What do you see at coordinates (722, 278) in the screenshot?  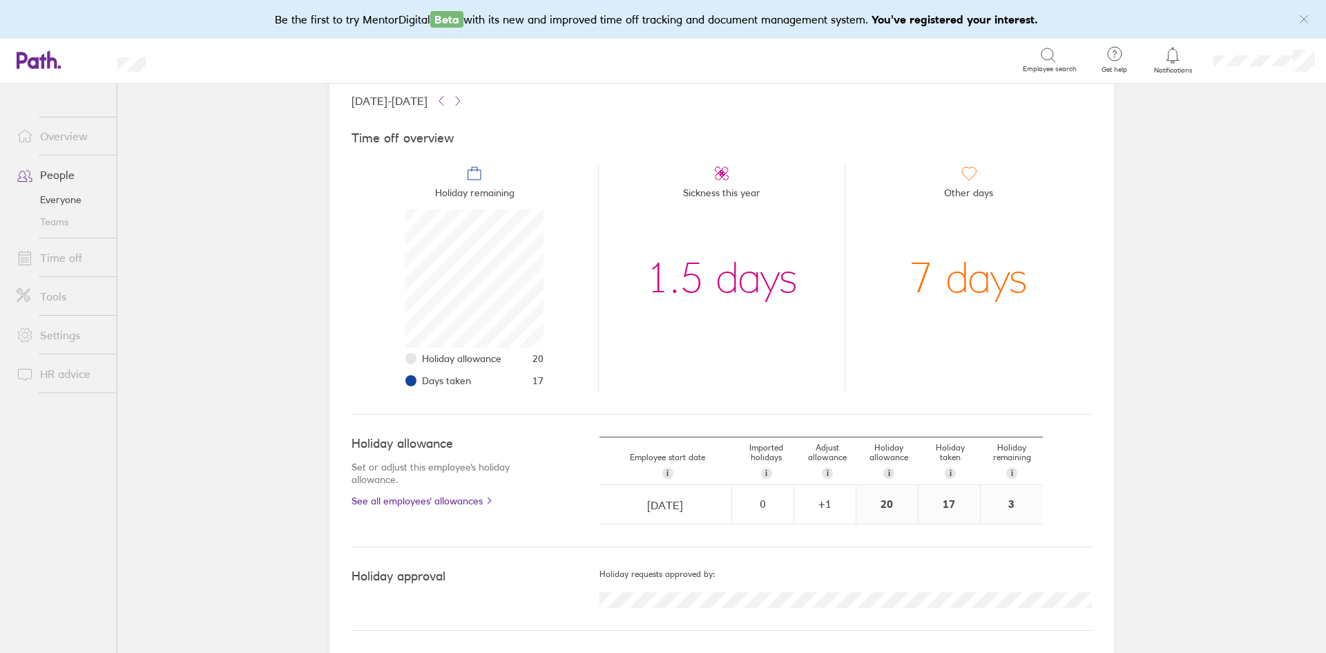 I see `div: 1.5 days` at bounding box center [722, 278].